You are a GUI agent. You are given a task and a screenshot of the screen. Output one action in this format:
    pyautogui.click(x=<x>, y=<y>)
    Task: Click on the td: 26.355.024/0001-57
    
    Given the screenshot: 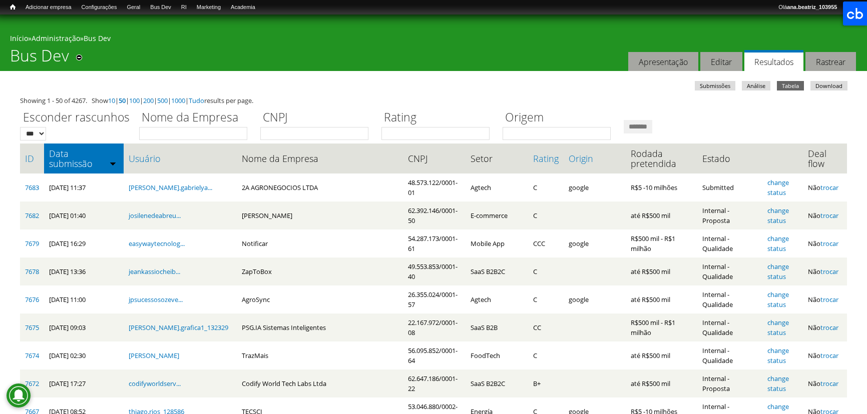 What is the action you would take?
    pyautogui.click(x=434, y=300)
    